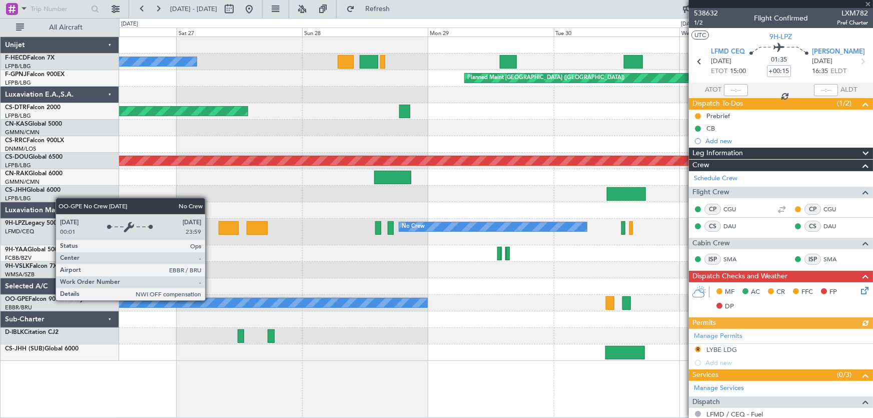  Describe the element at coordinates (710, 128) in the screenshot. I see `div: CB` at that location.